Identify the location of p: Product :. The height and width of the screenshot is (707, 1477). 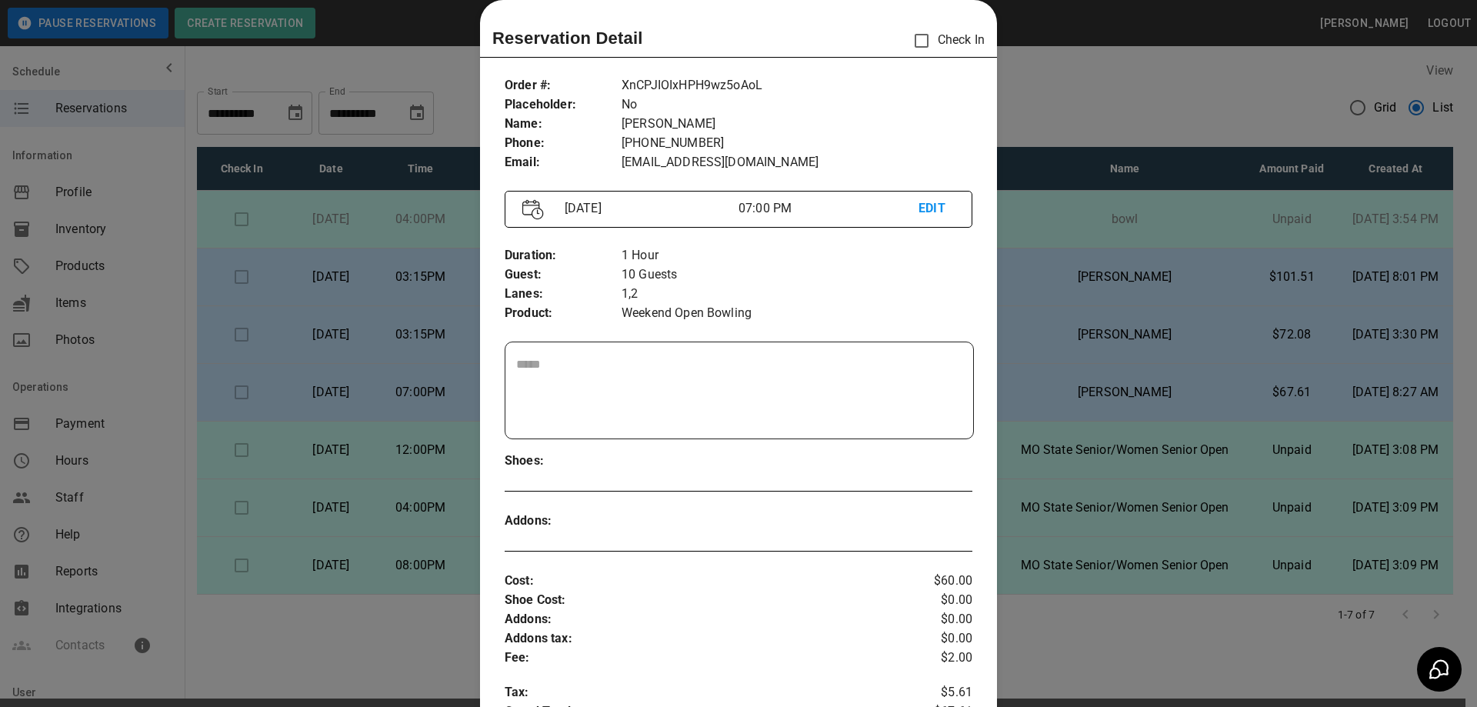
(563, 313).